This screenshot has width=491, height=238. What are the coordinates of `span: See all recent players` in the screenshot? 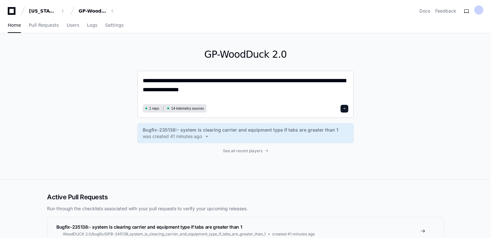 It's located at (243, 151).